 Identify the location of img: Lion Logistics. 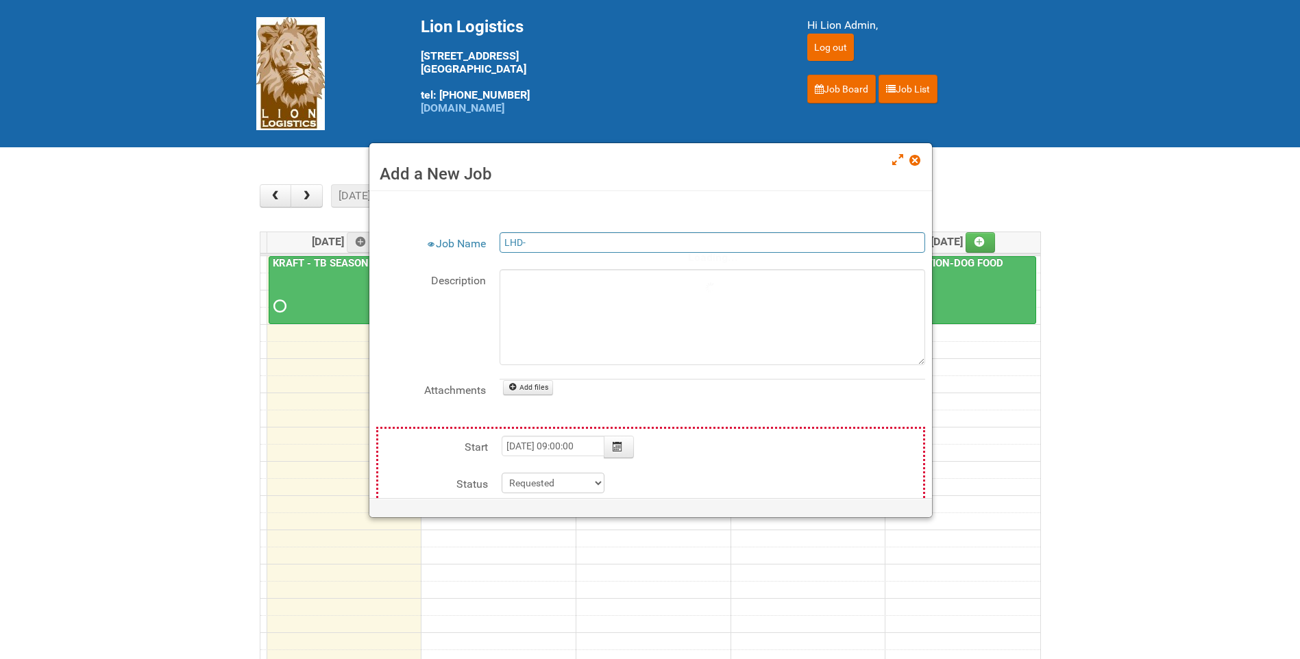
(290, 73).